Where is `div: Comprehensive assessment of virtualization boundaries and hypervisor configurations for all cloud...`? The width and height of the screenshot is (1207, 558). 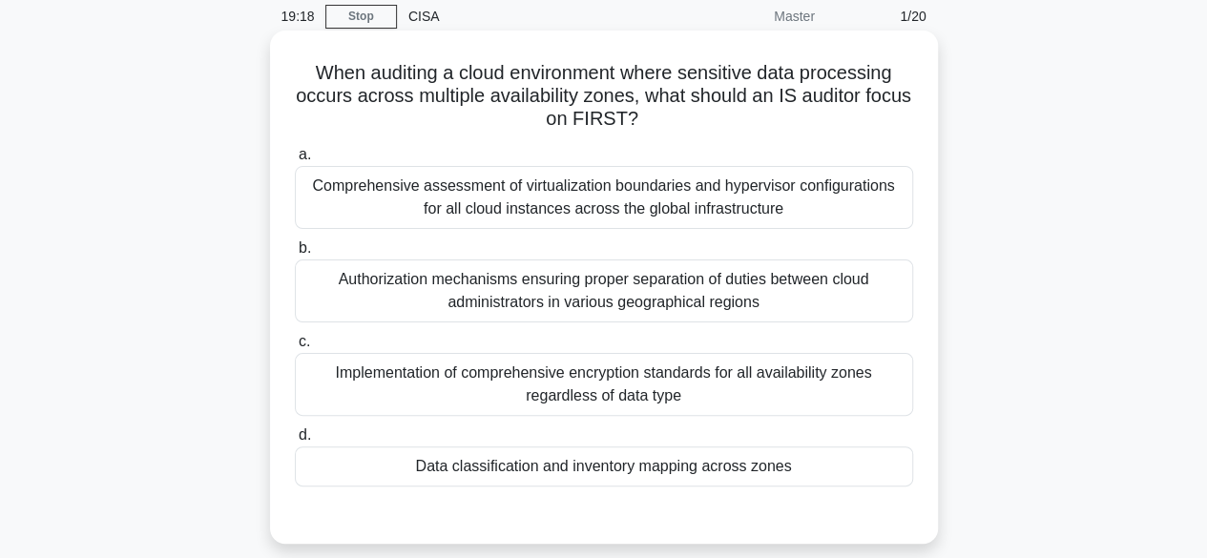 div: Comprehensive assessment of virtualization boundaries and hypervisor configurations for all cloud... is located at coordinates (604, 197).